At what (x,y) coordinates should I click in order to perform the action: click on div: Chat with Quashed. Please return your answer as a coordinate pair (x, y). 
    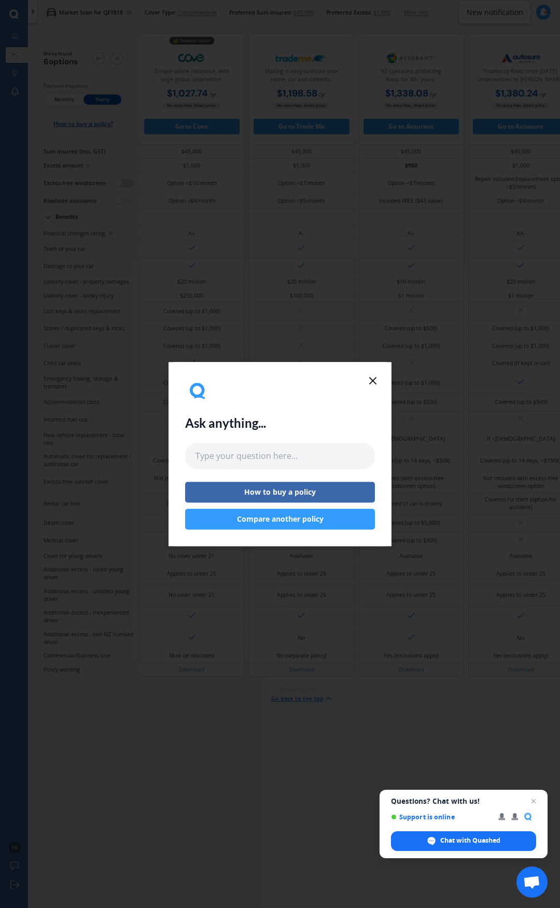
    Looking at the image, I should click on (464, 842).